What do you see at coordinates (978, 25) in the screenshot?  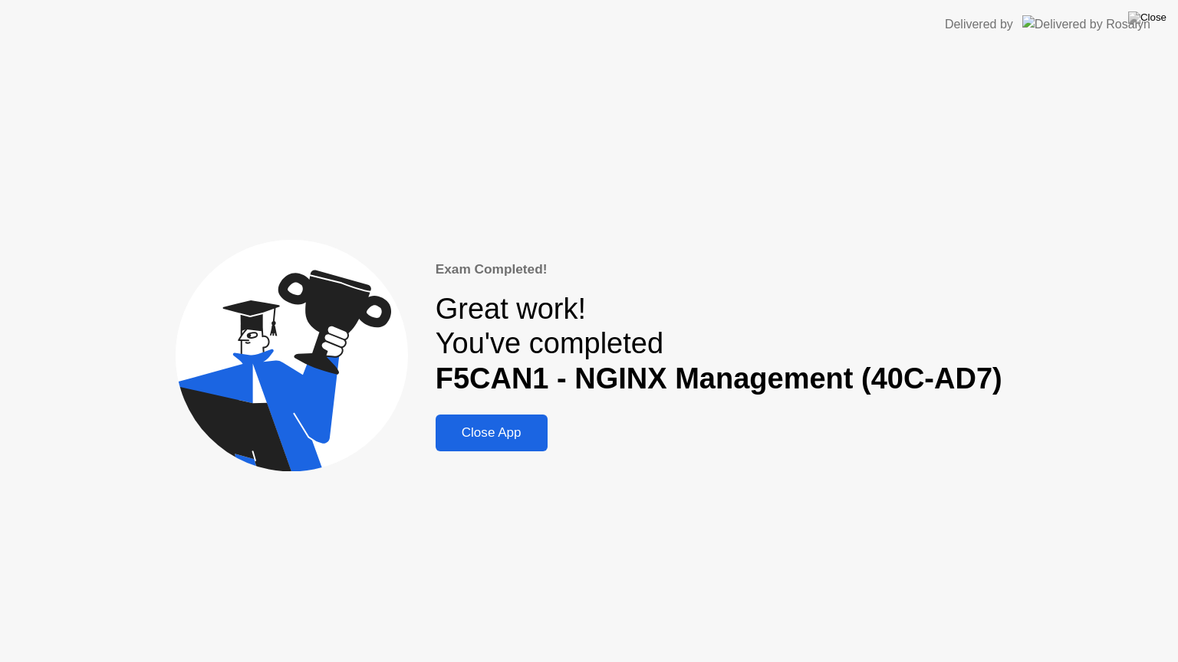 I see `div: Delivered by` at bounding box center [978, 25].